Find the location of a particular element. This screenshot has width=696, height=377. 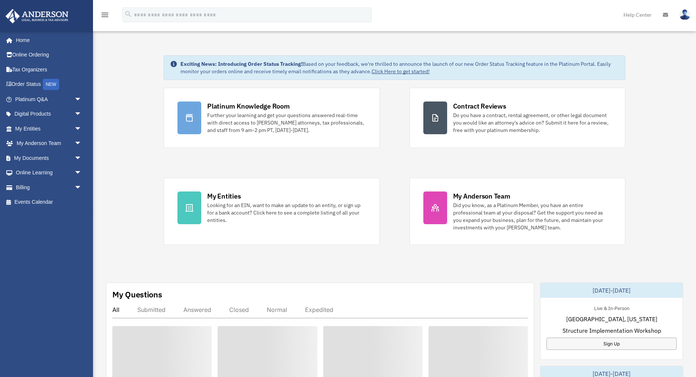

img: Anderson Advisors Platinum Portal is located at coordinates (37, 16).